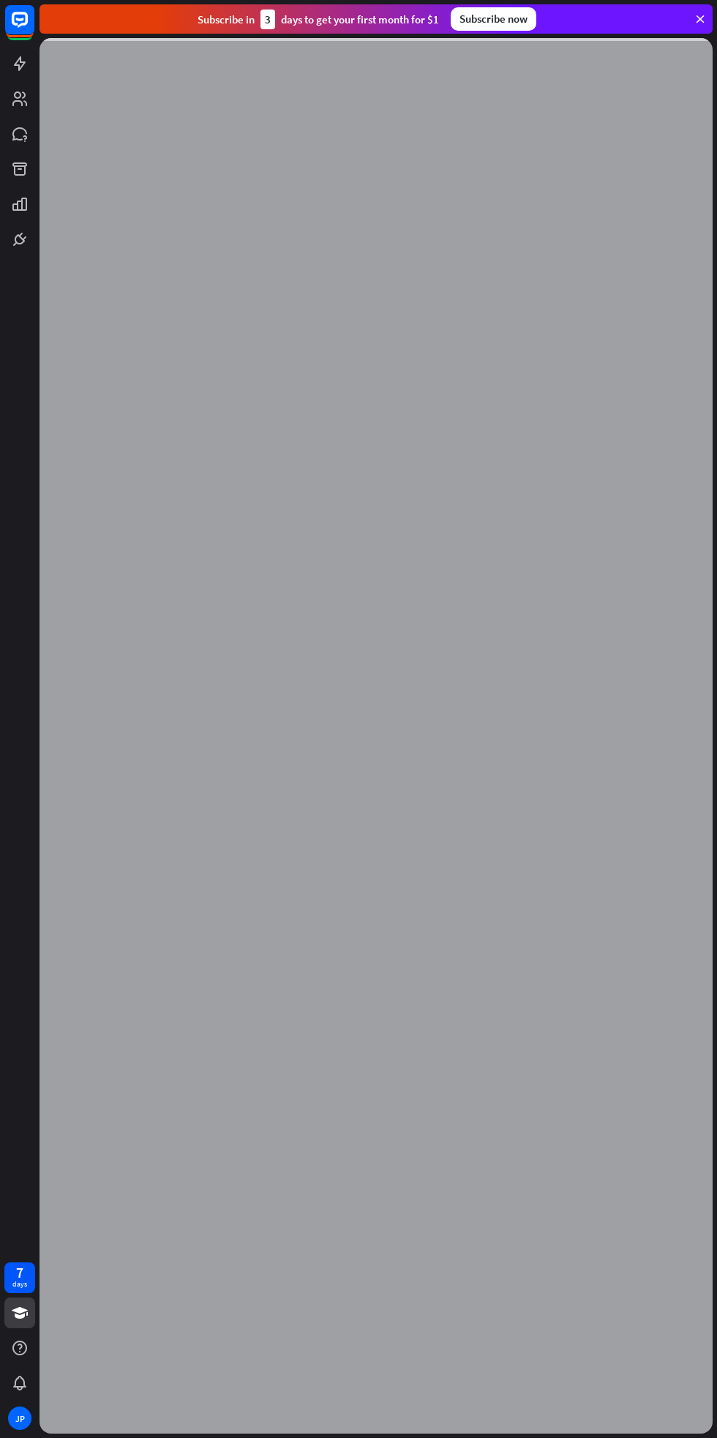 This screenshot has width=717, height=1438. I want to click on div: days, so click(20, 1284).